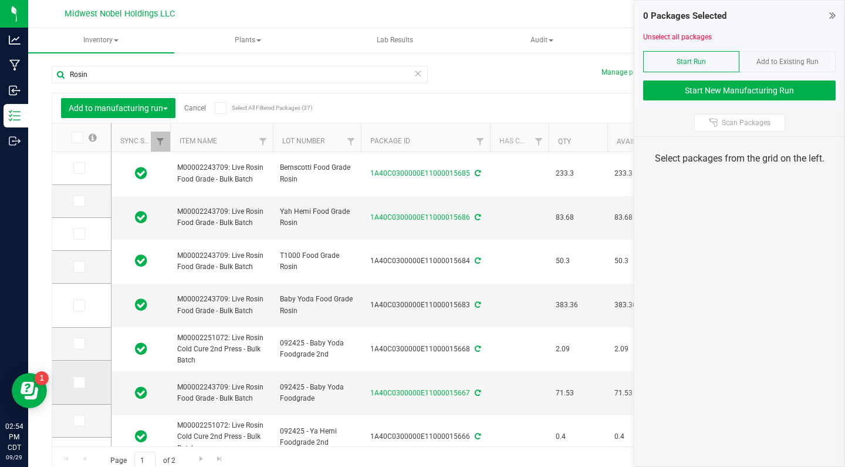  What do you see at coordinates (634, 141) in the screenshot?
I see `a: Available` at bounding box center [634, 141].